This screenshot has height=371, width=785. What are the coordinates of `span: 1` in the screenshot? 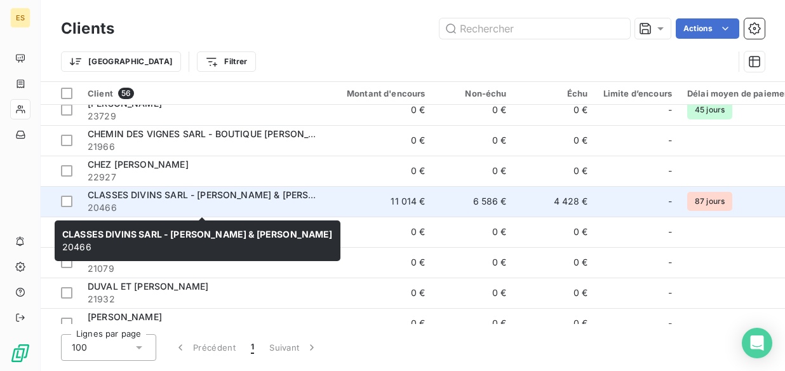 It's located at (252, 348).